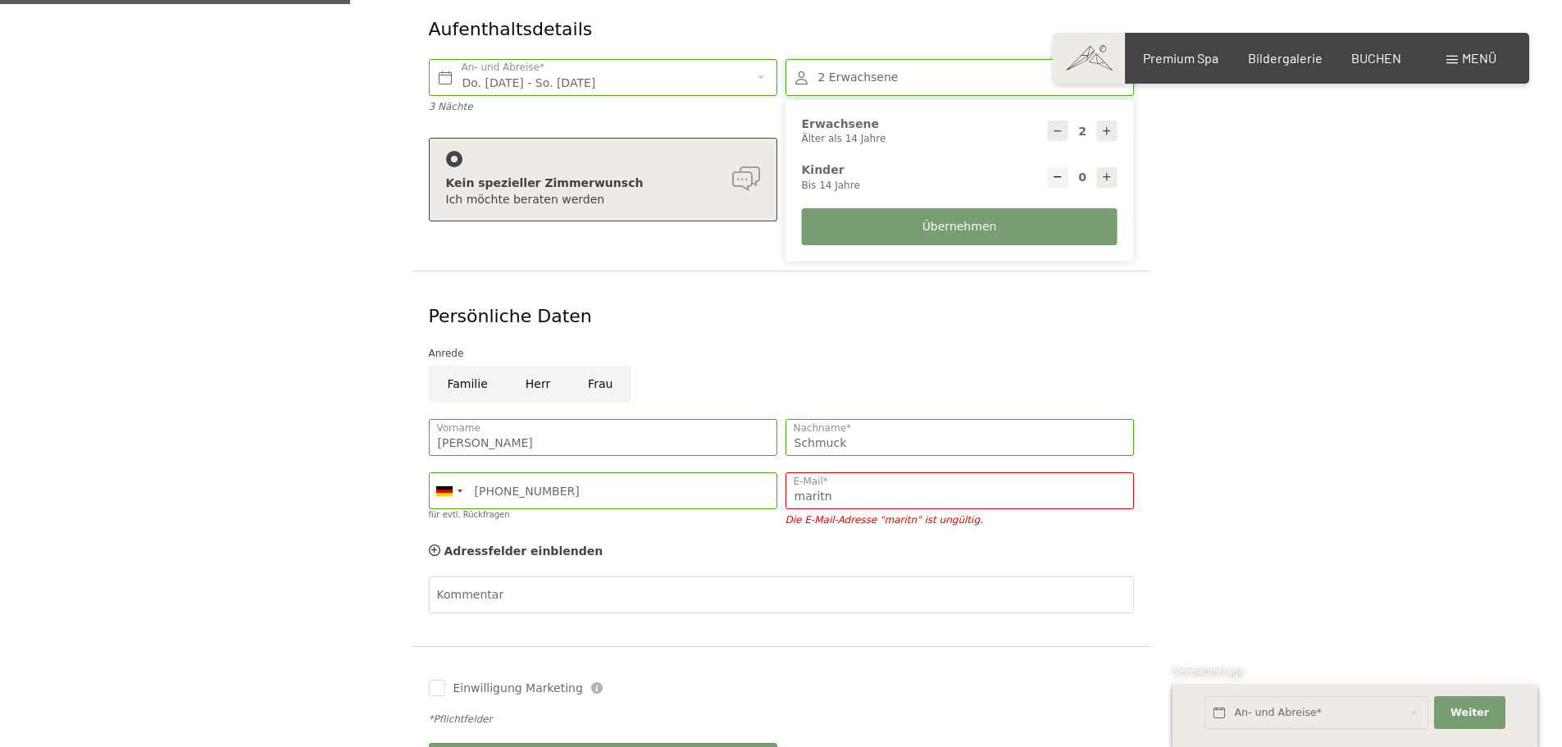  What do you see at coordinates (1376, 57) in the screenshot?
I see `span: BUCHEN` at bounding box center [1376, 57].